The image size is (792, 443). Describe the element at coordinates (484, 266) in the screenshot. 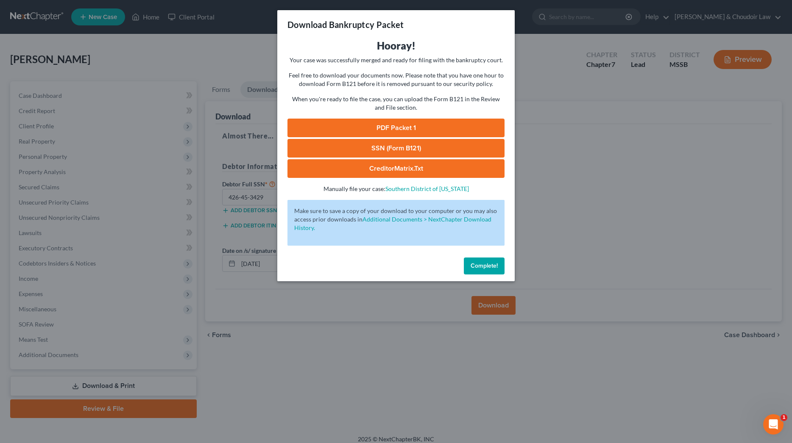

I see `button: Complete!` at that location.